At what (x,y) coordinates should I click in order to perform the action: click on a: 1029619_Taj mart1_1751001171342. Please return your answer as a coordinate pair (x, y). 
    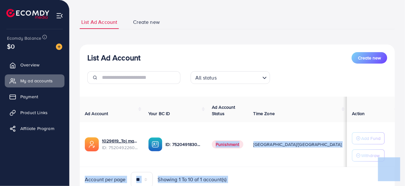
    Looking at the image, I should click on (120, 141).